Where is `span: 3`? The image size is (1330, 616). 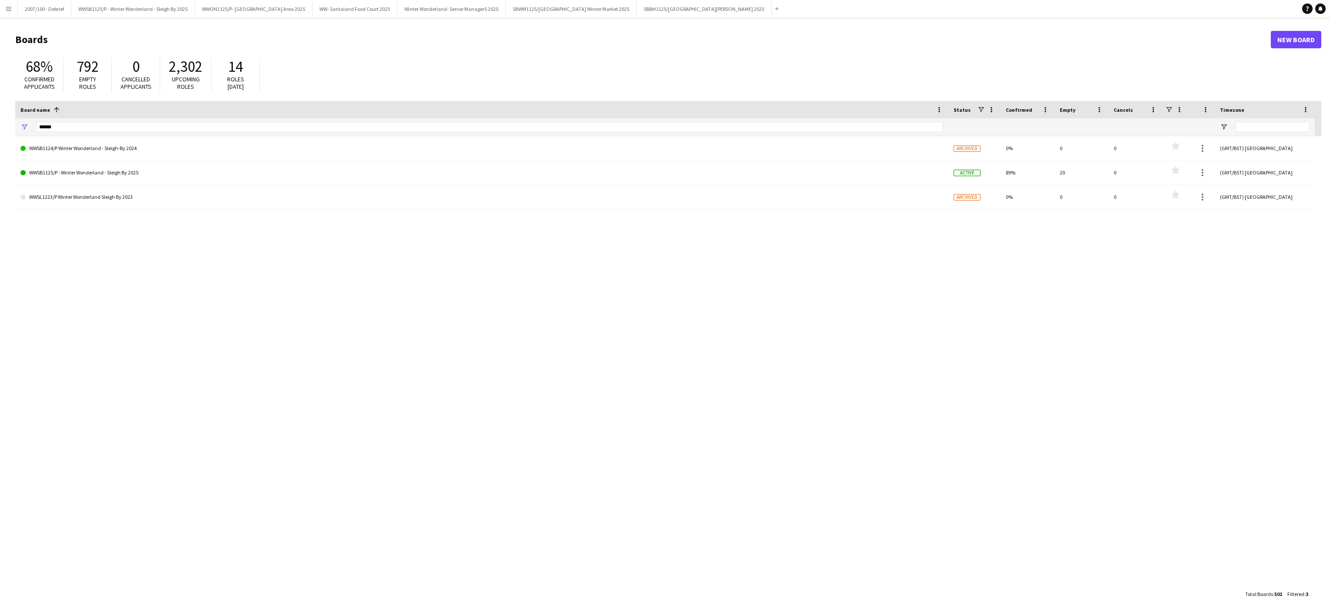 span: 3 is located at coordinates (1307, 594).